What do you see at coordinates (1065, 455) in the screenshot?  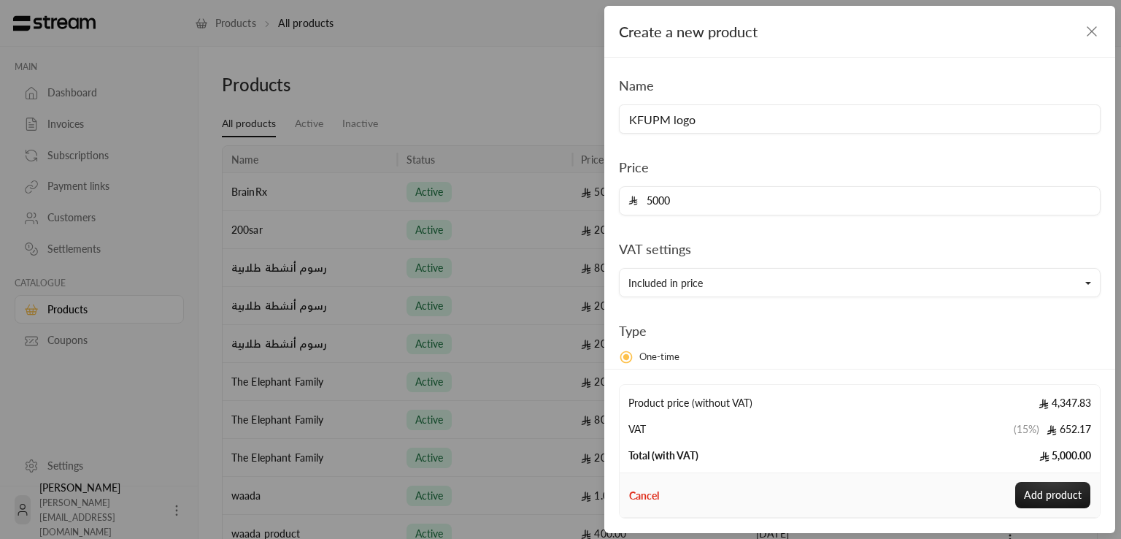 I see `span: 5,000.00` at bounding box center [1065, 455].